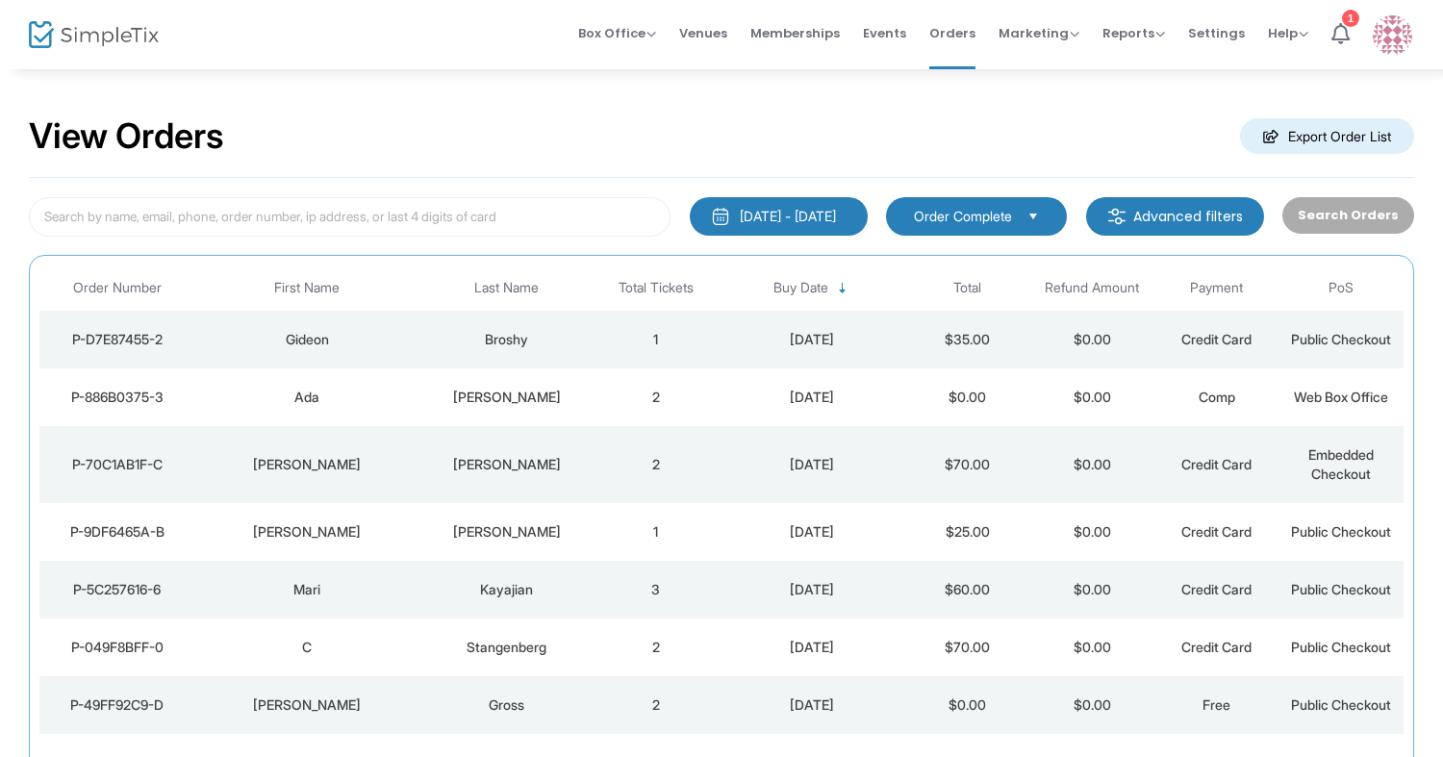  What do you see at coordinates (506, 647) in the screenshot?
I see `div: Stangenberg` at bounding box center [506, 647].